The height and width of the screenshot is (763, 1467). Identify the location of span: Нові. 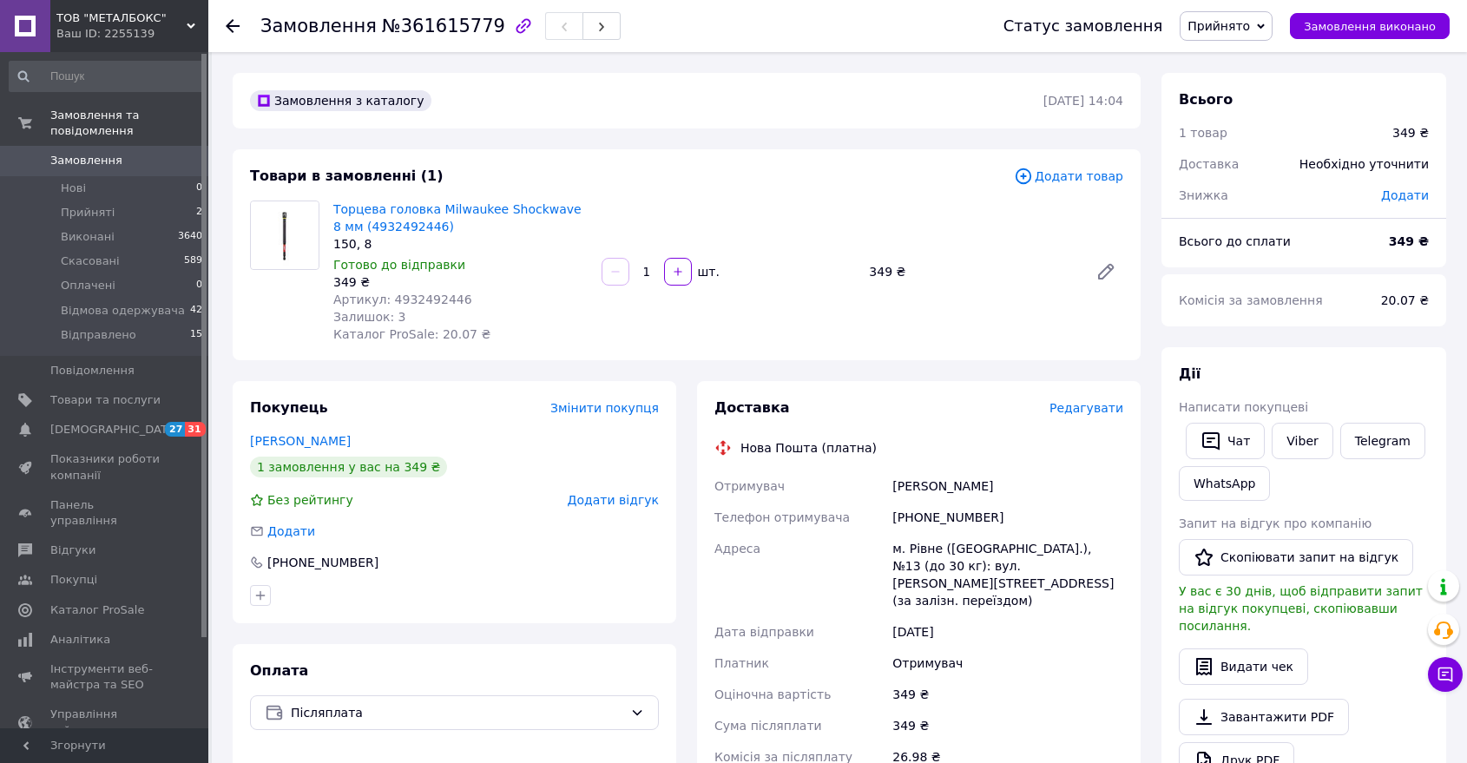
(73, 188).